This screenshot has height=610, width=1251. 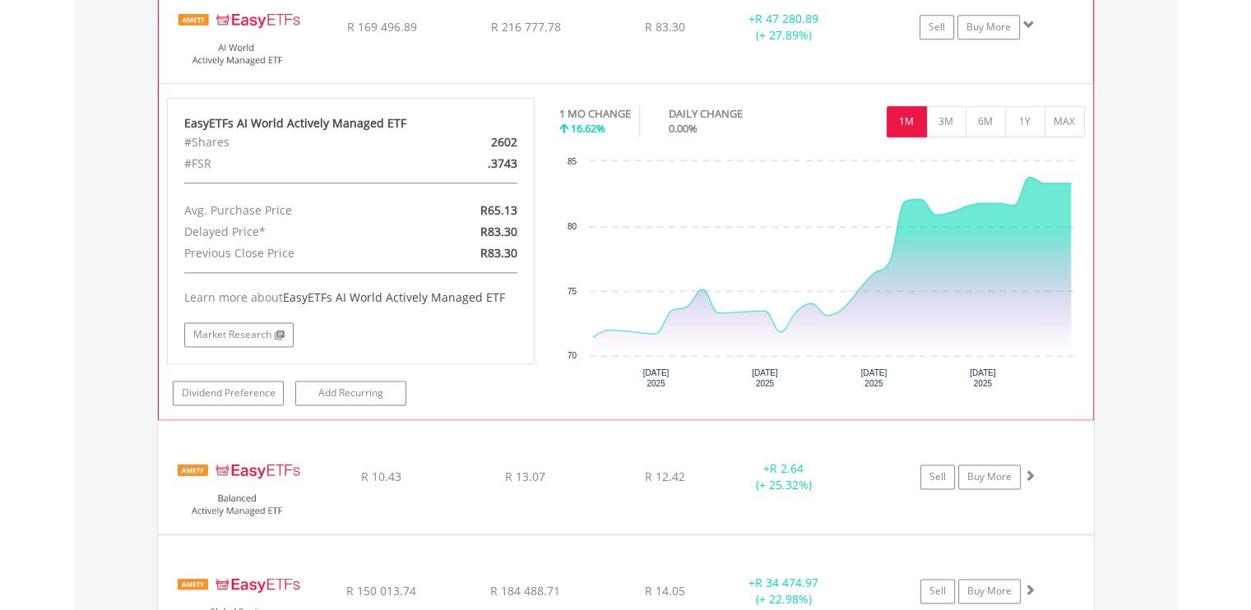 What do you see at coordinates (351, 123) in the screenshot?
I see `div: EasyETFs AI World Actively Managed ETF` at bounding box center [351, 123].